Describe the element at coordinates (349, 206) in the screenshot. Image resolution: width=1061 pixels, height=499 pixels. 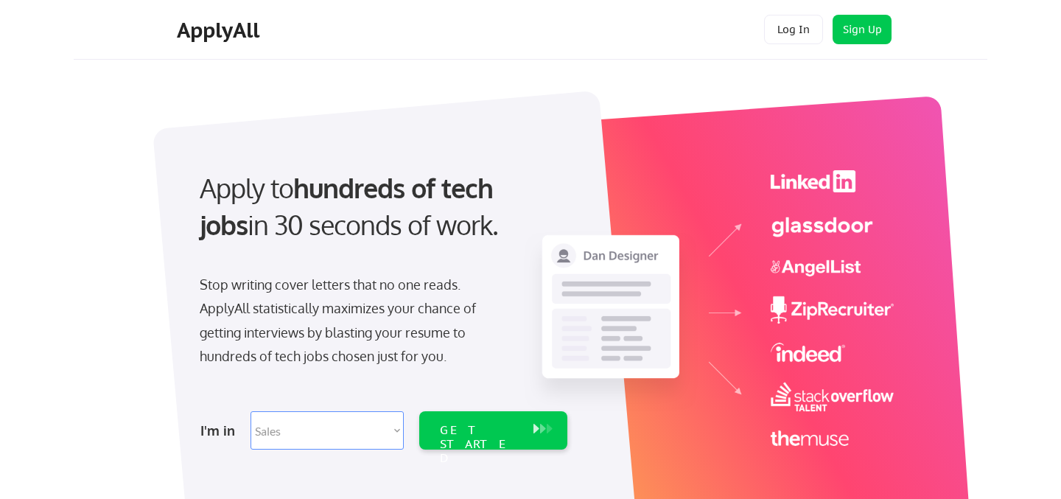
I see `strong: hundreds of tech jobs` at that location.